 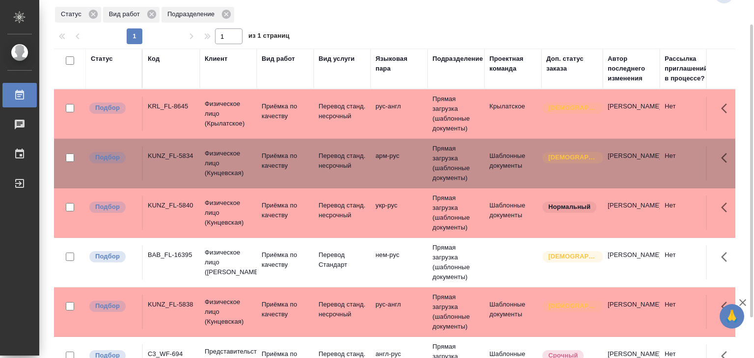 What do you see at coordinates (171, 156) in the screenshot?
I see `div: KUNZ_FL-5834` at bounding box center [171, 156].